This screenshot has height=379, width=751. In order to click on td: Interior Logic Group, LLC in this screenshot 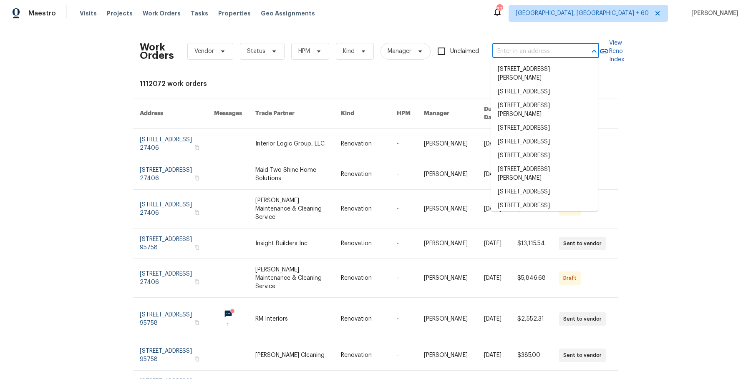, I will do `click(291, 144)`.